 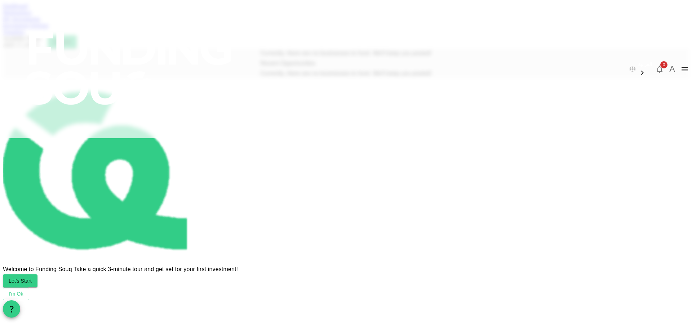 What do you see at coordinates (645, 64) in the screenshot?
I see `span: العربية` at bounding box center [645, 64].